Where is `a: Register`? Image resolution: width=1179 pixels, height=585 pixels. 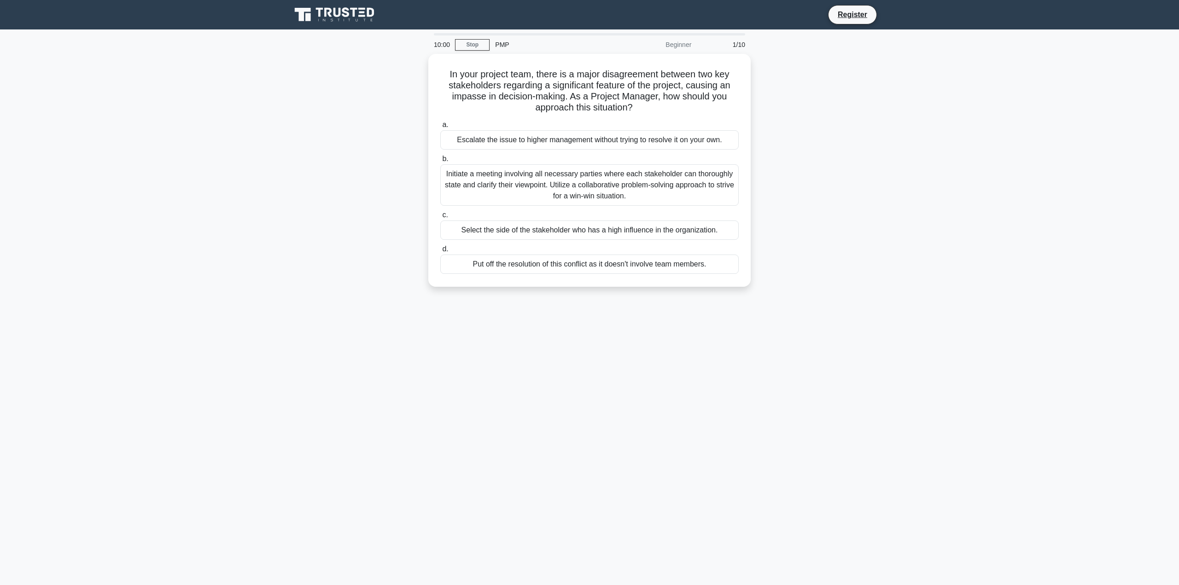 a: Register is located at coordinates (852, 14).